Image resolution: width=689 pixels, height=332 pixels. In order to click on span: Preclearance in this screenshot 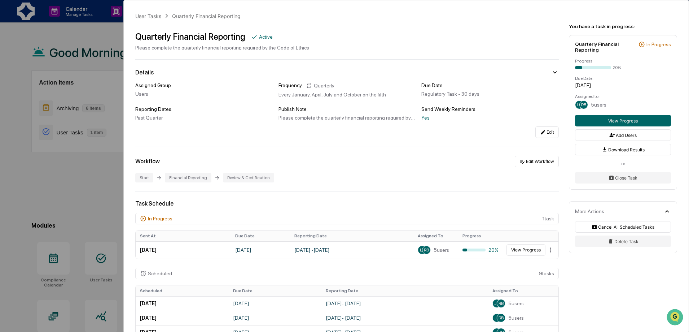, I will do `click(30, 95)`.